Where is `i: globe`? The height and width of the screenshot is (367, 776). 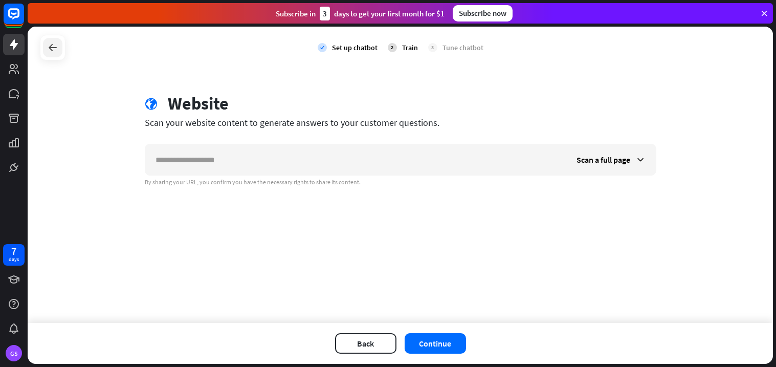
i: globe is located at coordinates (151, 104).